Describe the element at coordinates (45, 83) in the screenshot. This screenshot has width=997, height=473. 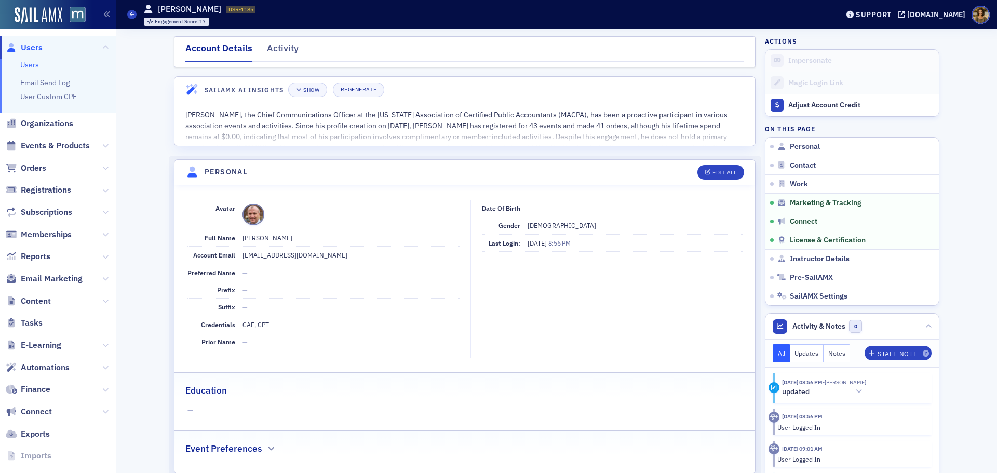
I see `a: Email Send Log` at that location.